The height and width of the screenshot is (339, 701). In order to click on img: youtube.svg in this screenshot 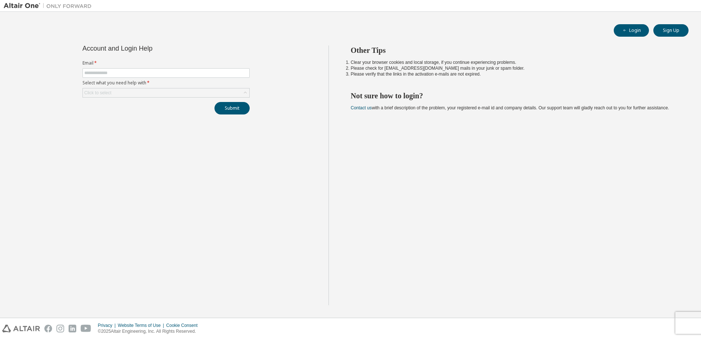, I will do `click(86, 328)`.